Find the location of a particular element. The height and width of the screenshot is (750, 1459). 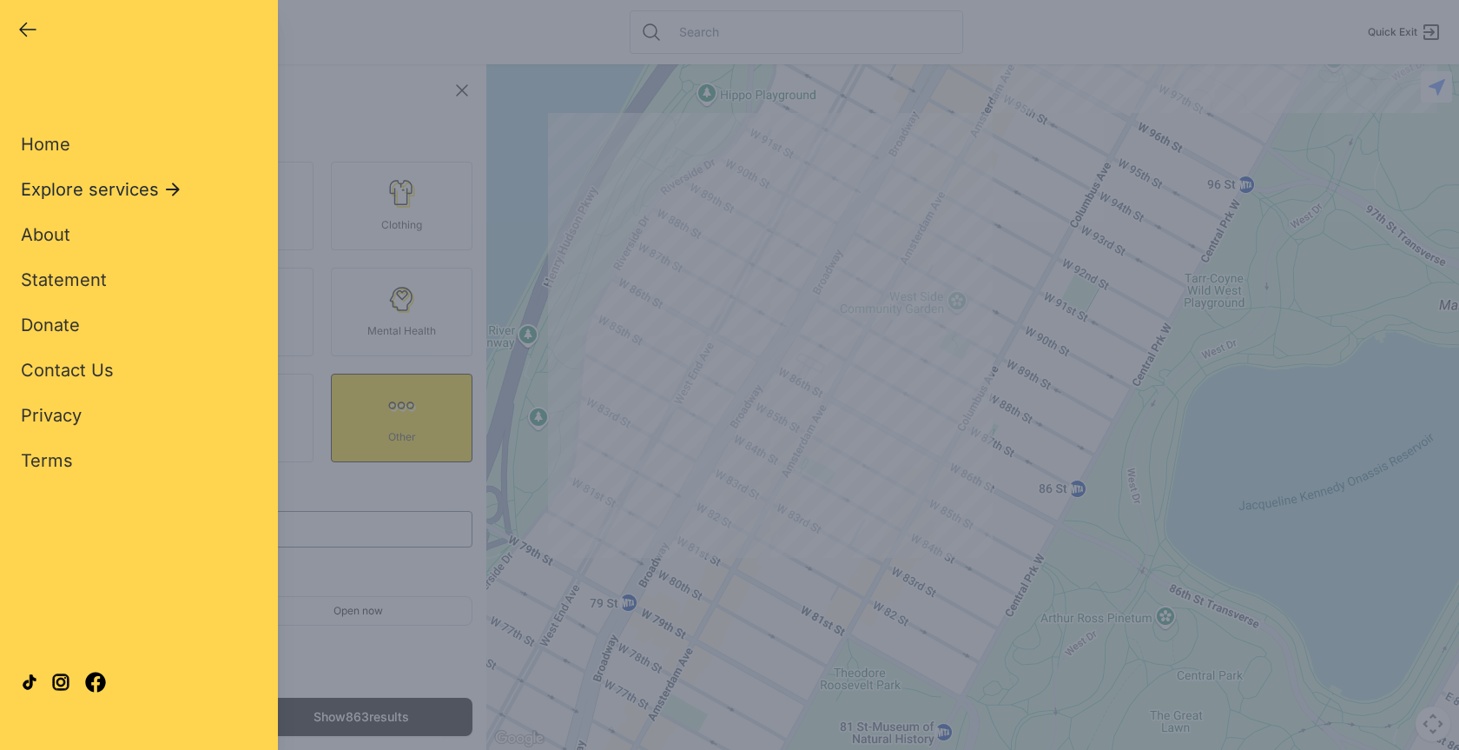

button: Explore services is located at coordinates (102, 189).